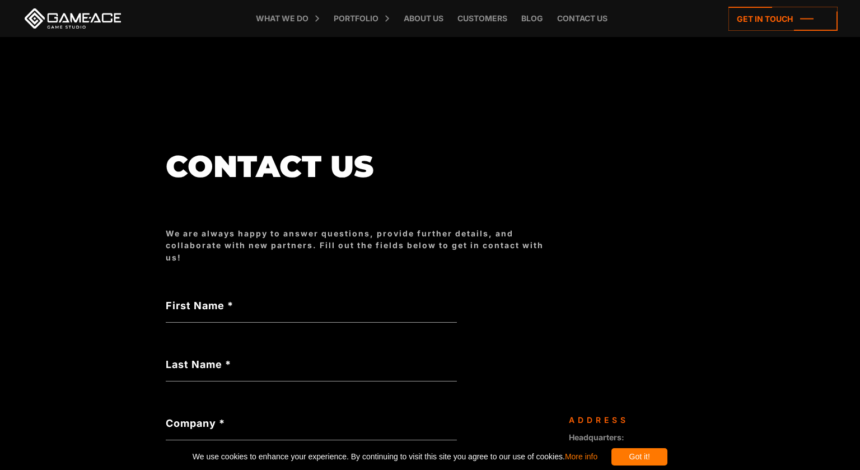  Describe the element at coordinates (362, 245) in the screenshot. I see `div: We are always happy to answer questions, provide further details, and collaborate with new partne...` at that location.